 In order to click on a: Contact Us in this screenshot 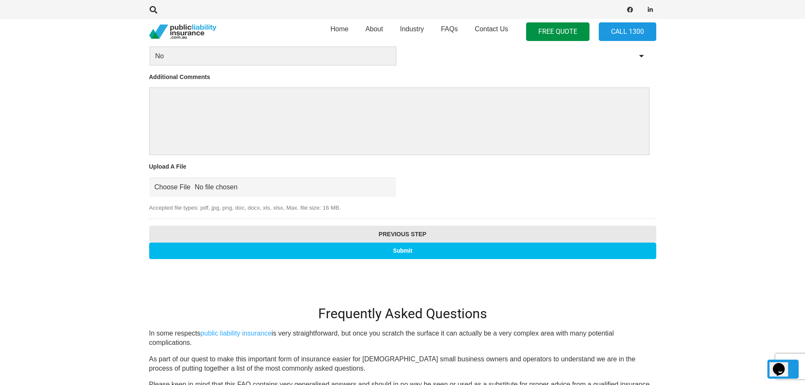, I will do `click(491, 32)`.